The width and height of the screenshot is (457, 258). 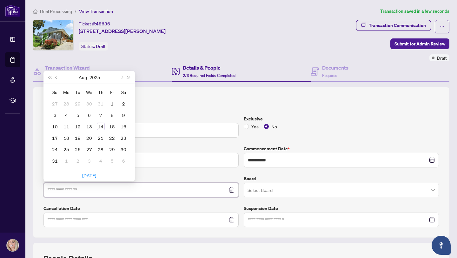 I want to click on th: Sa, so click(x=123, y=92).